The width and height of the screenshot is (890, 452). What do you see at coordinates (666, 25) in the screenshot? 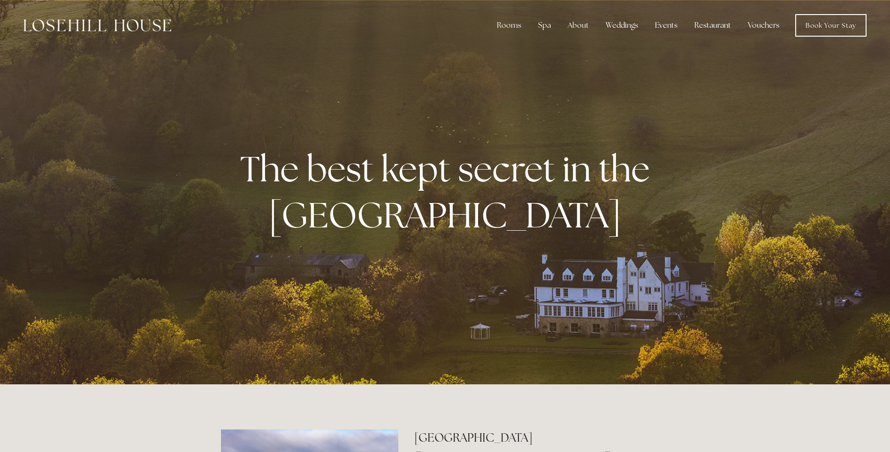
I see `div: Events` at bounding box center [666, 25].